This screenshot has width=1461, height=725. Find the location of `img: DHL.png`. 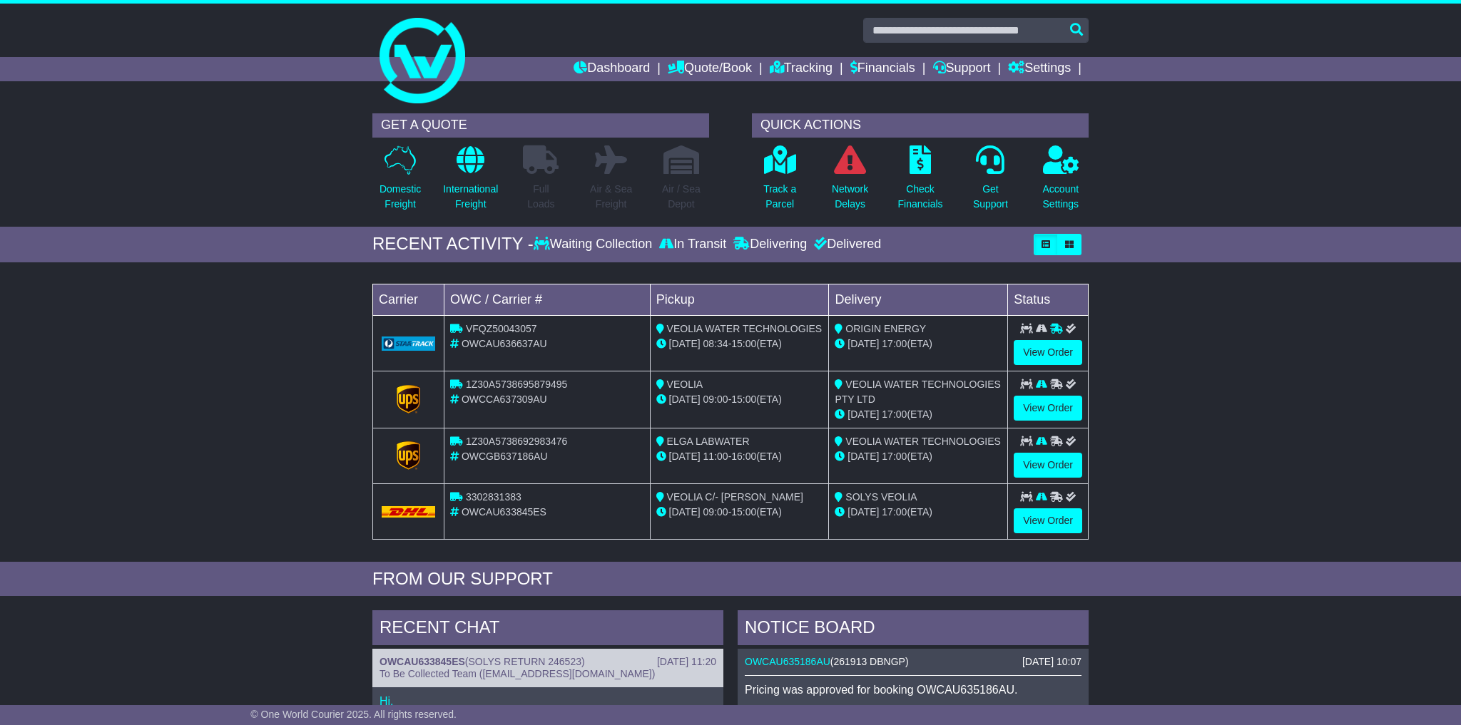

img: DHL.png is located at coordinates (408, 512).